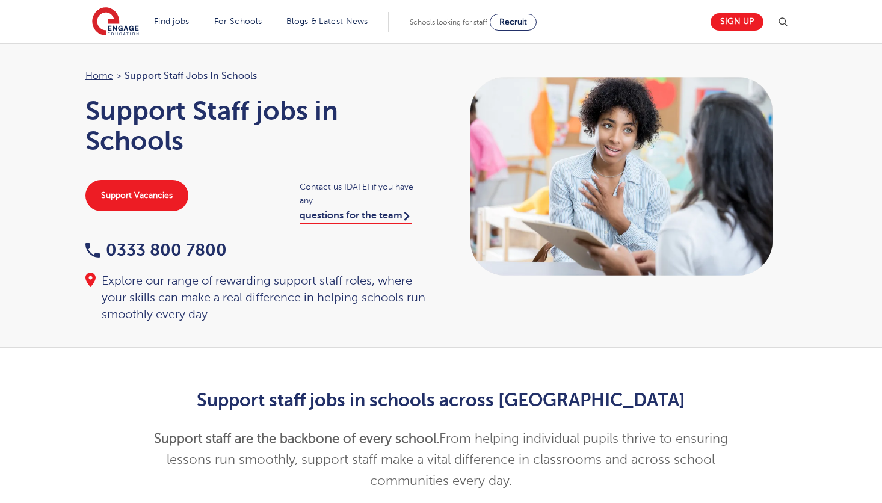 The image size is (882, 503). I want to click on a: Recruit, so click(513, 22).